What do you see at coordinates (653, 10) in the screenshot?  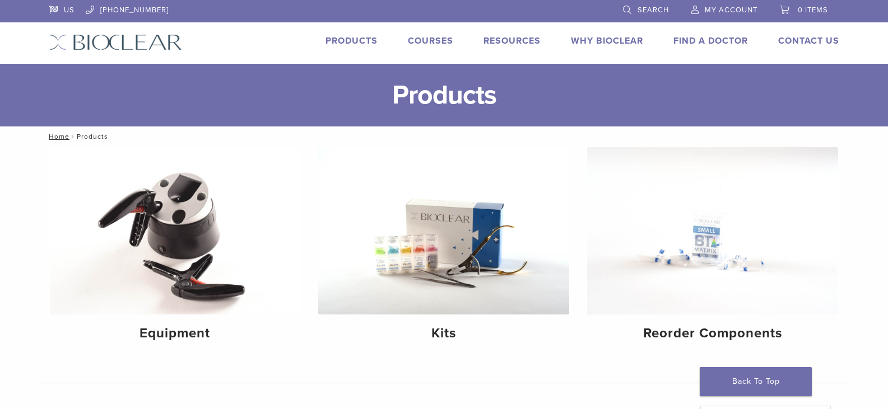 I see `span: Search` at bounding box center [653, 10].